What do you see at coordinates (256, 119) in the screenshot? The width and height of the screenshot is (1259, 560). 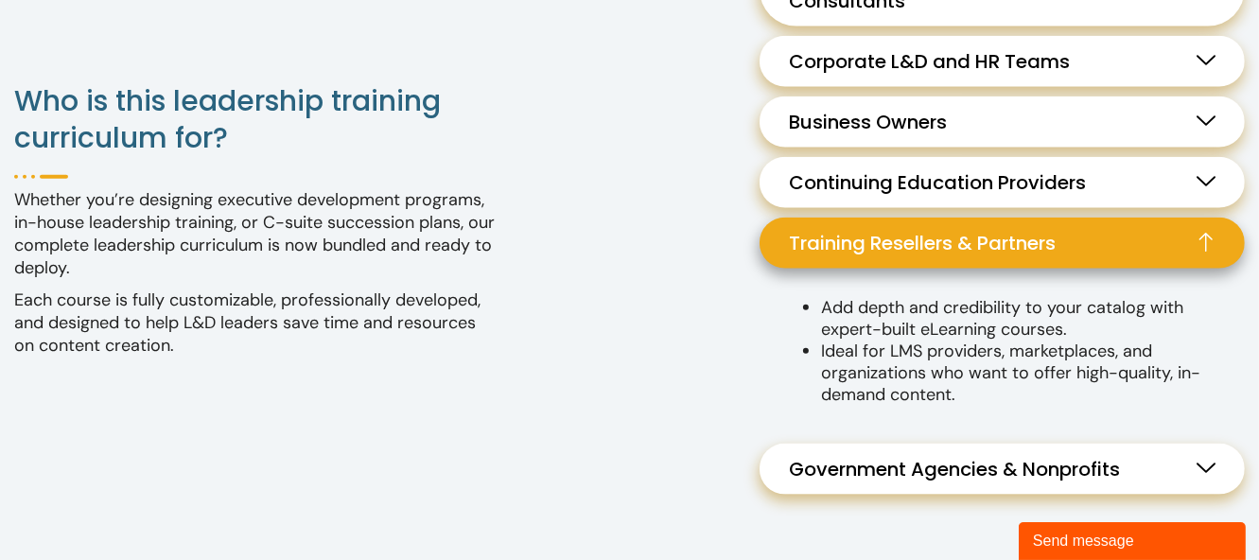 I see `h2: Who is this leadership training curriculum for?` at bounding box center [256, 119].